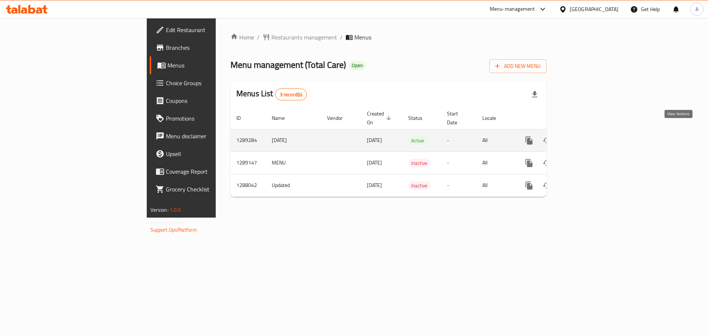 The image size is (708, 336). I want to click on div: Active, so click(417, 140).